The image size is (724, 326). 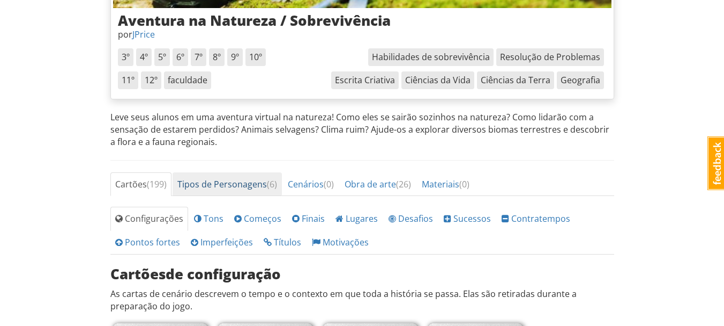 I want to click on font: Ciências da Vida, so click(x=438, y=80).